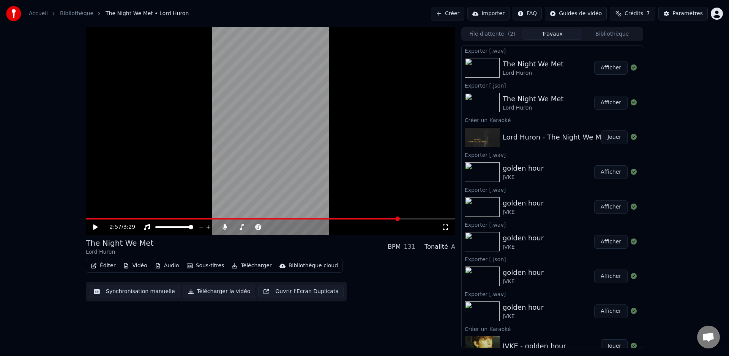 The width and height of the screenshot is (729, 356). Describe the element at coordinates (77, 14) in the screenshot. I see `a: Bibliothèque` at that location.